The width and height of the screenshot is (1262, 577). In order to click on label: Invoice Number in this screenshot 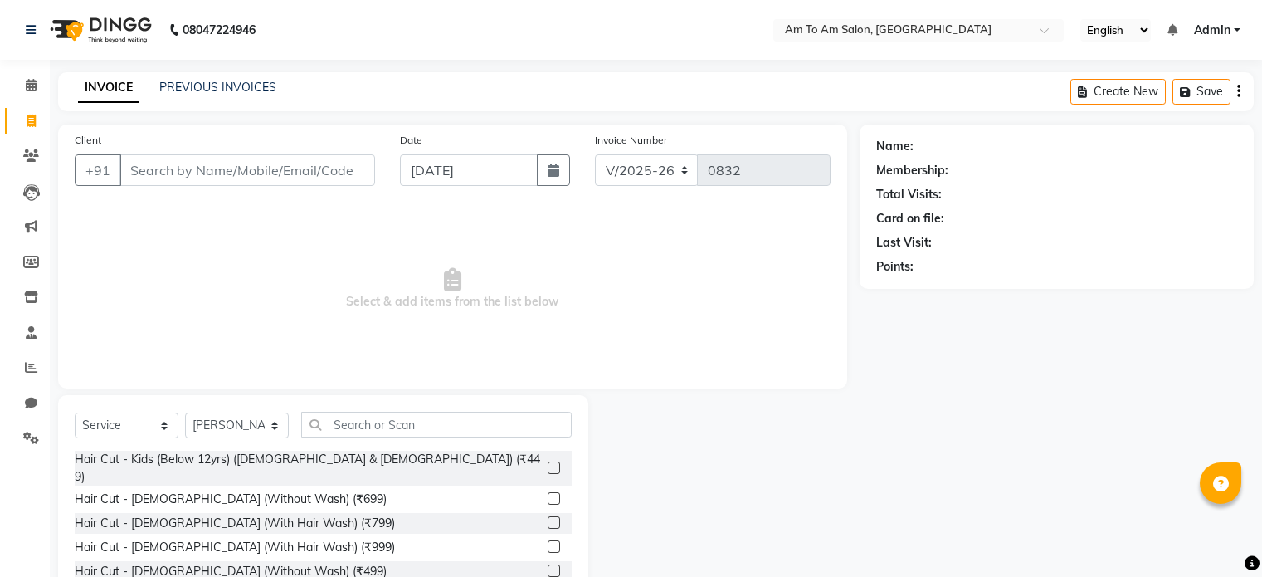, I will do `click(631, 140)`.